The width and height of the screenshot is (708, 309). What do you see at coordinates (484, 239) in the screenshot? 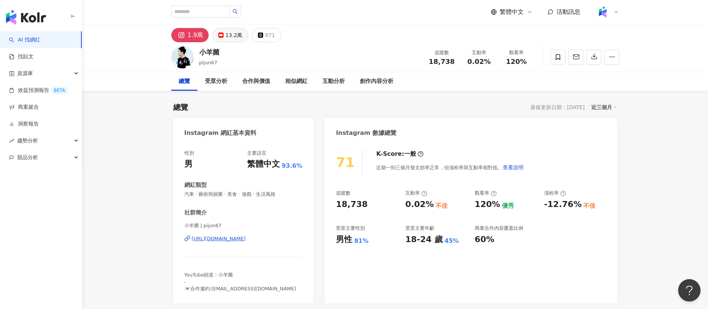
I see `div: 60%` at bounding box center [484, 239].